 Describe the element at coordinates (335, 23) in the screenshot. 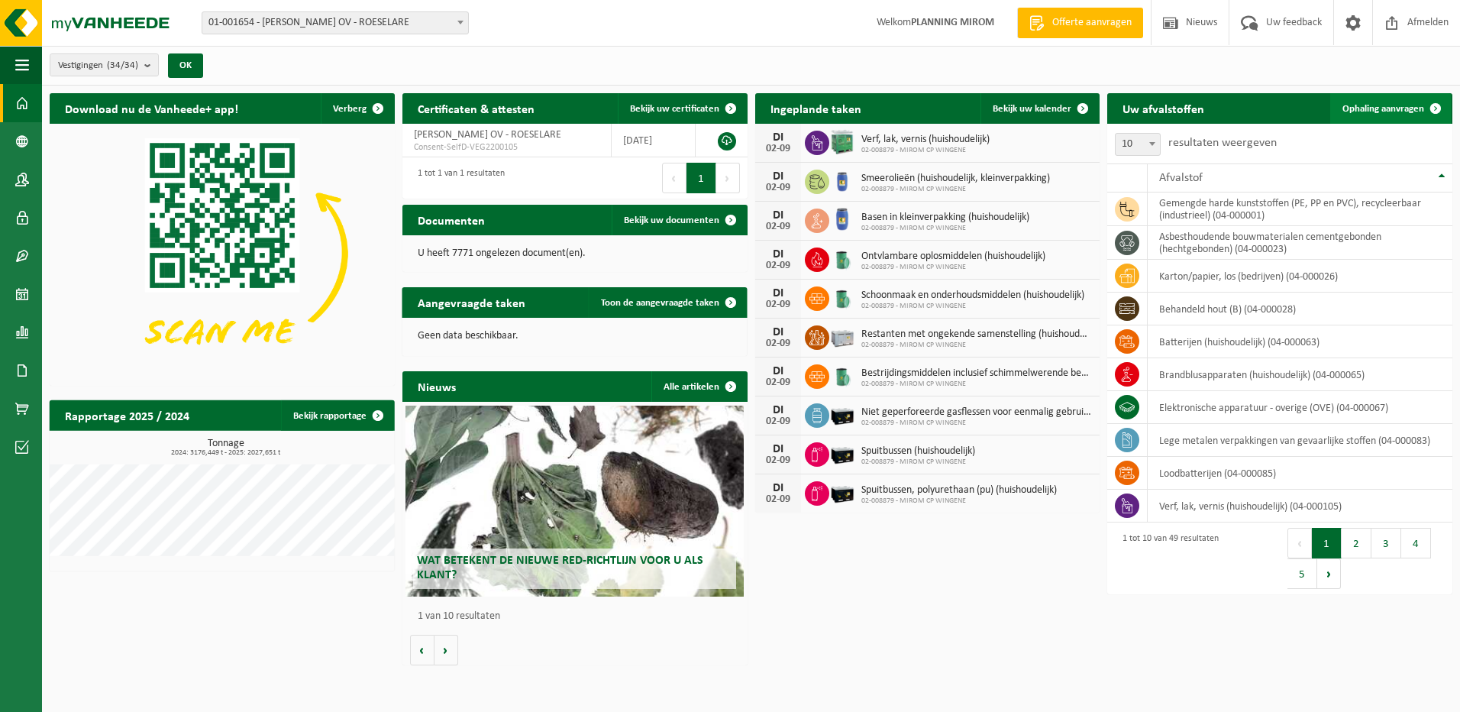

I see `span: 01-001654 - MIROM ROESELARE OV - ROESELARE` at that location.